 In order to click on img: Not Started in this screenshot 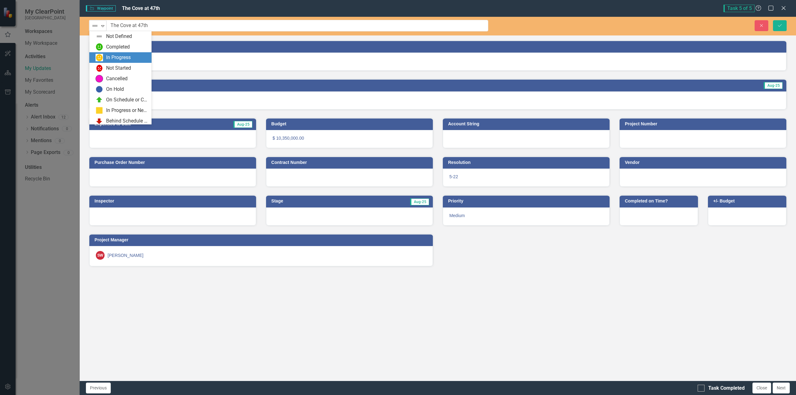, I will do `click(99, 68)`.